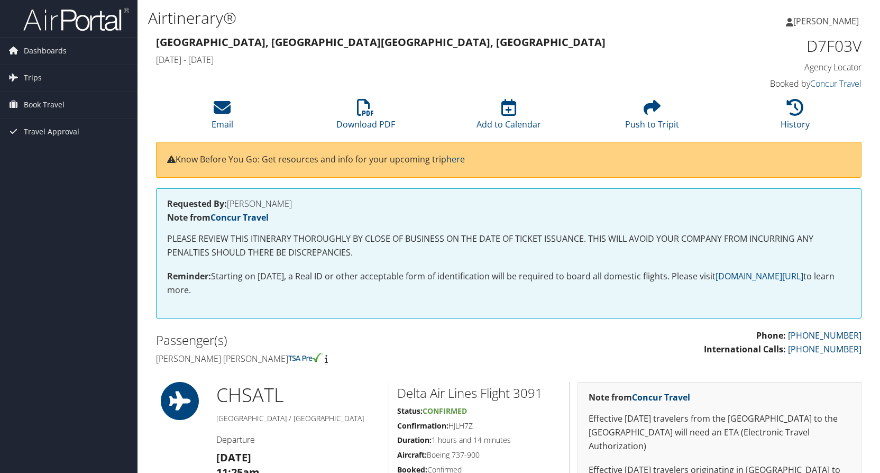 The image size is (880, 473). What do you see at coordinates (414, 439) in the screenshot?
I see `strong: Duration:` at bounding box center [414, 439].